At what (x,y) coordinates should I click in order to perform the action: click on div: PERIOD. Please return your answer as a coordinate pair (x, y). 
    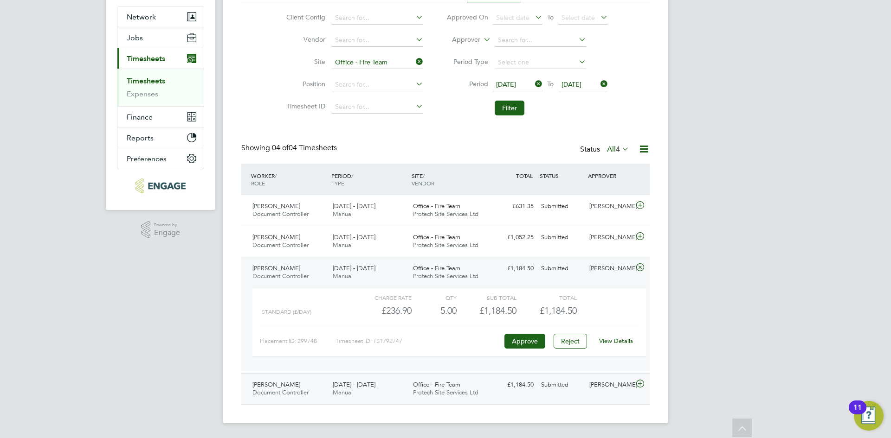
    Looking at the image, I should click on (369, 180).